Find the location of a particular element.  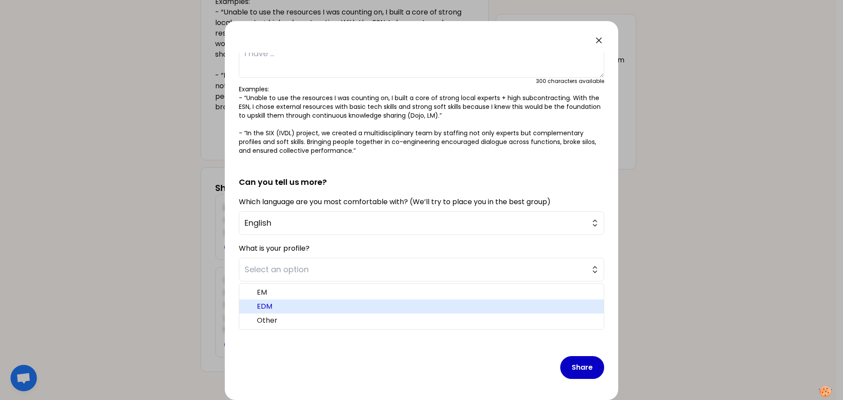

span: Other is located at coordinates (427, 321).